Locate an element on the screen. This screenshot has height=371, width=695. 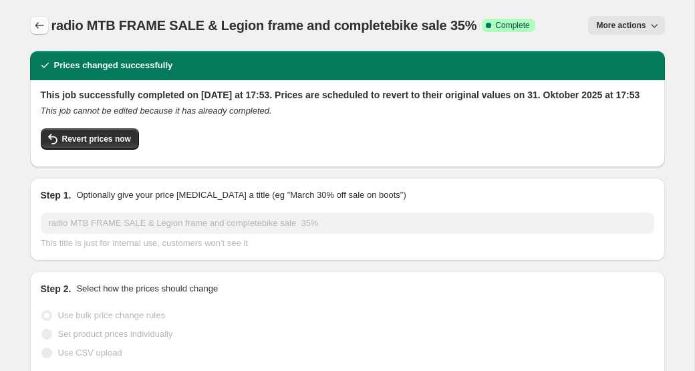
span: radio MTB FRAME SALE & Legion frame and completebike sale 35% is located at coordinates (264, 25).